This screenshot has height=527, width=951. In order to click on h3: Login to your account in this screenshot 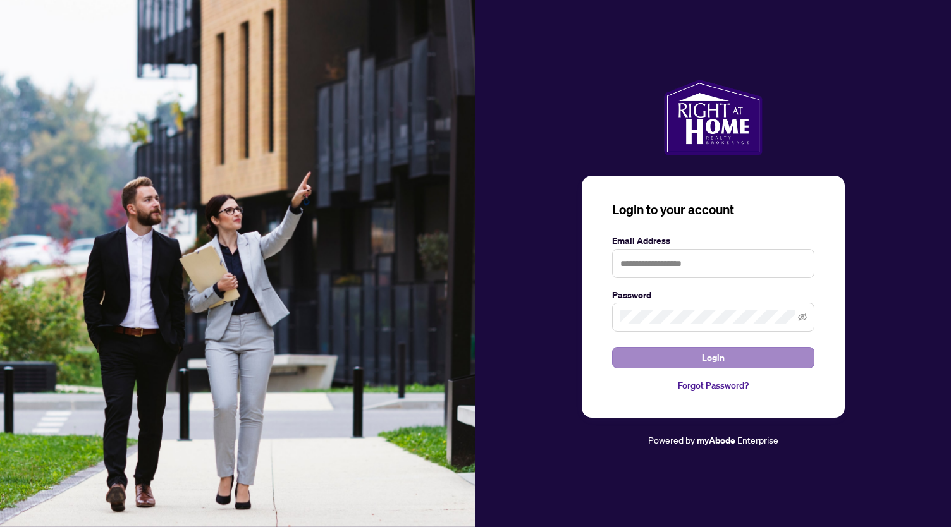, I will do `click(713, 210)`.